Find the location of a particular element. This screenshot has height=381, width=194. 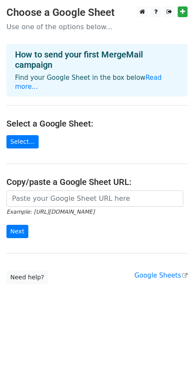

p: Find your Google Sheet in the box below is located at coordinates (97, 82).